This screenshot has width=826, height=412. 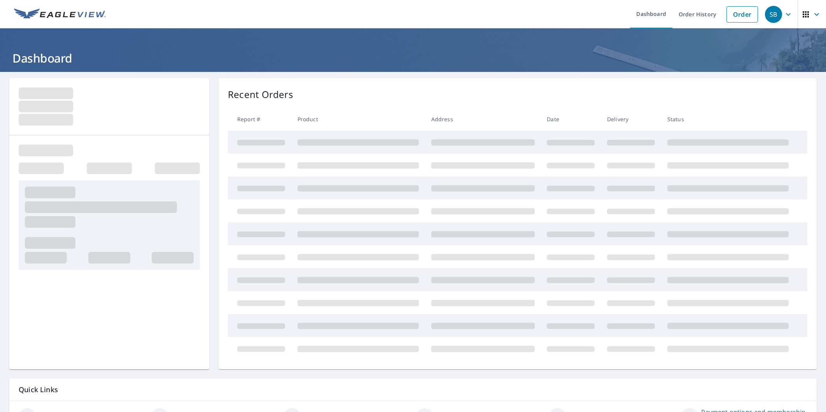 What do you see at coordinates (483, 119) in the screenshot?
I see `th: Address` at bounding box center [483, 119].